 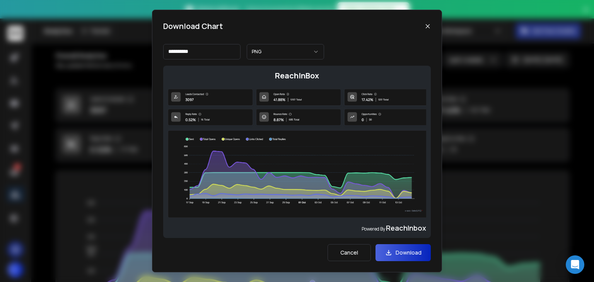 What do you see at coordinates (408, 253) in the screenshot?
I see `p: Download` at bounding box center [408, 253].